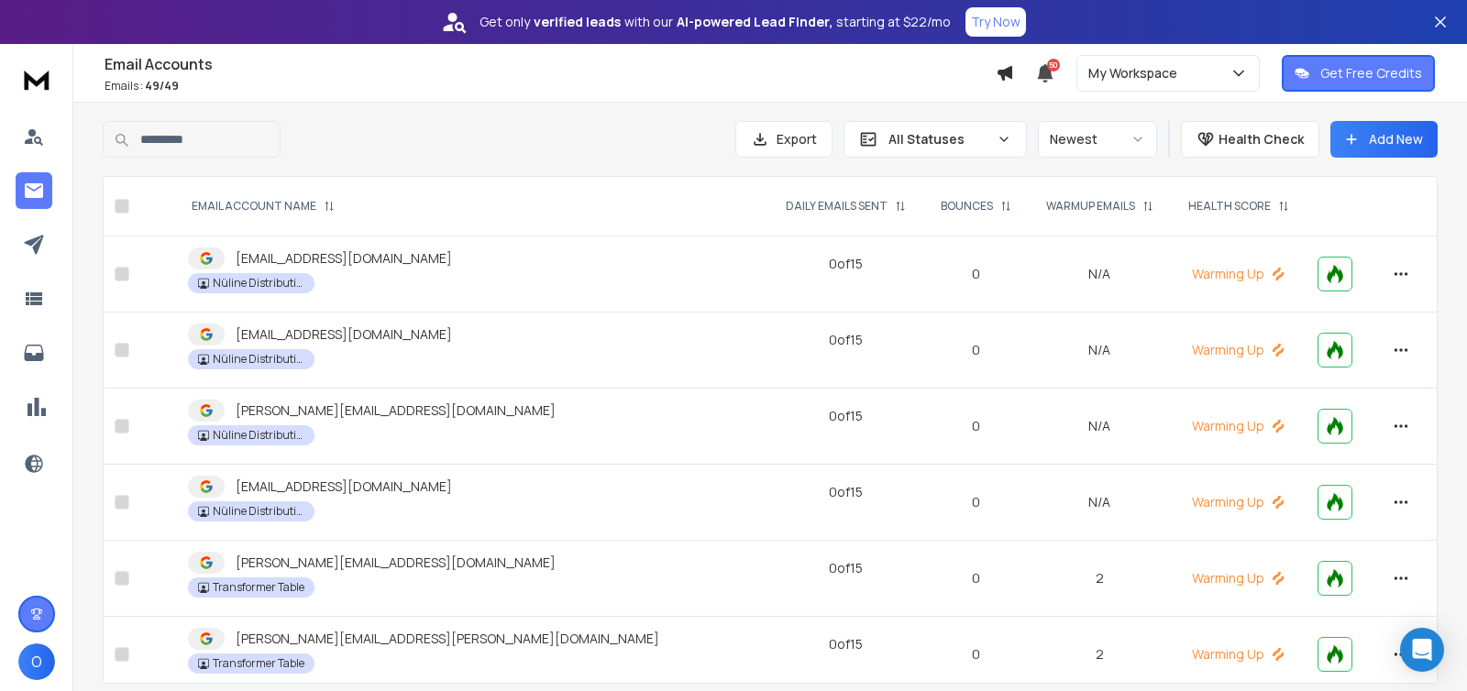  Describe the element at coordinates (1370, 73) in the screenshot. I see `p: Get Free Credits` at that location.